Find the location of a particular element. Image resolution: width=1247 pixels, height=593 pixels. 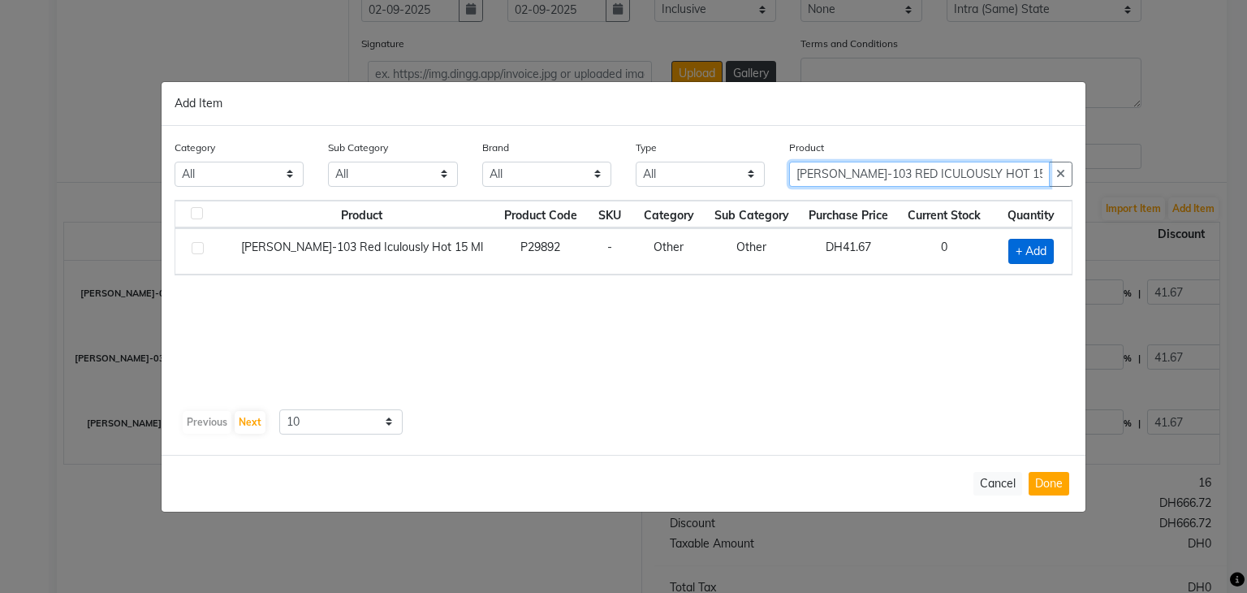

th: Current Stock is located at coordinates (944, 214).